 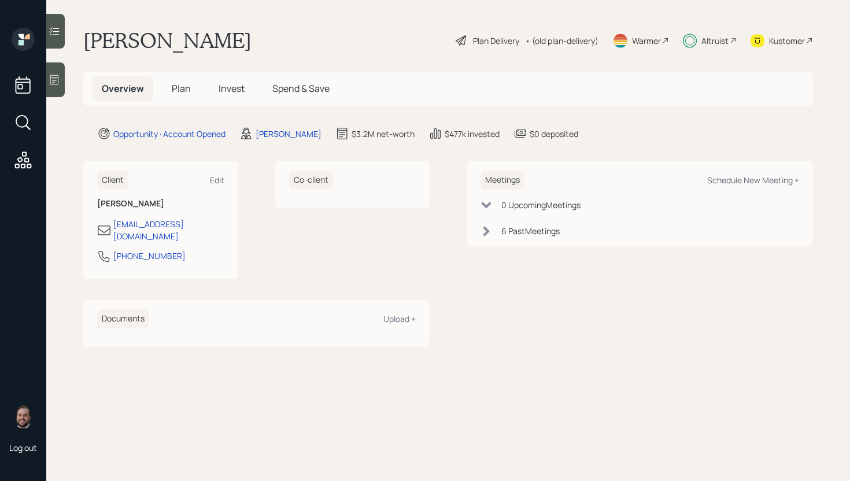 I want to click on div: $0 deposited, so click(x=554, y=134).